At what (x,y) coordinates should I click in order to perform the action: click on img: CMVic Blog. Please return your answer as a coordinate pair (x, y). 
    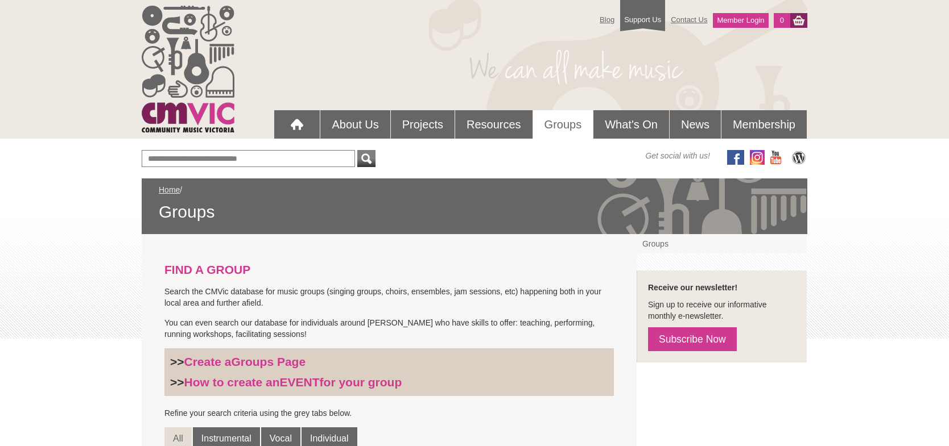
    Looking at the image, I should click on (799, 158).